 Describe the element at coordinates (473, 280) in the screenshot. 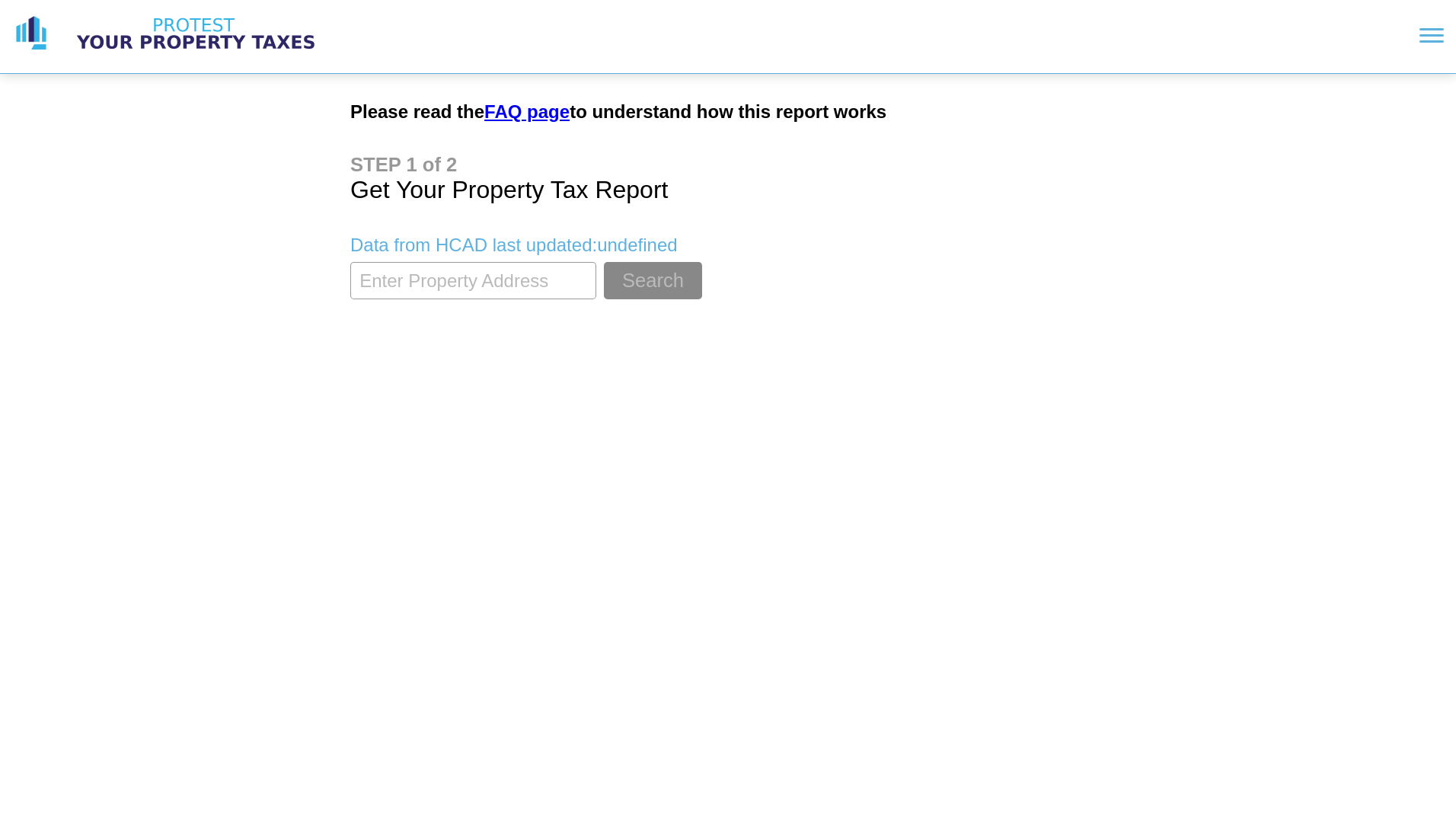

I see `input: Enter Property Address` at that location.